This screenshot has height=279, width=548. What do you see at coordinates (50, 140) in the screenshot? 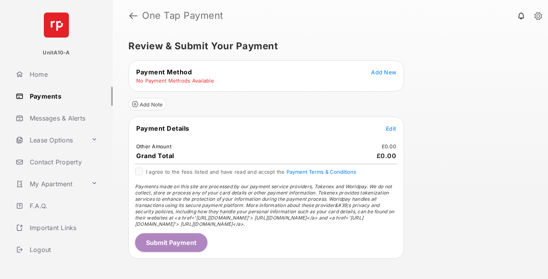
I see `a: Lease Options` at bounding box center [50, 140].